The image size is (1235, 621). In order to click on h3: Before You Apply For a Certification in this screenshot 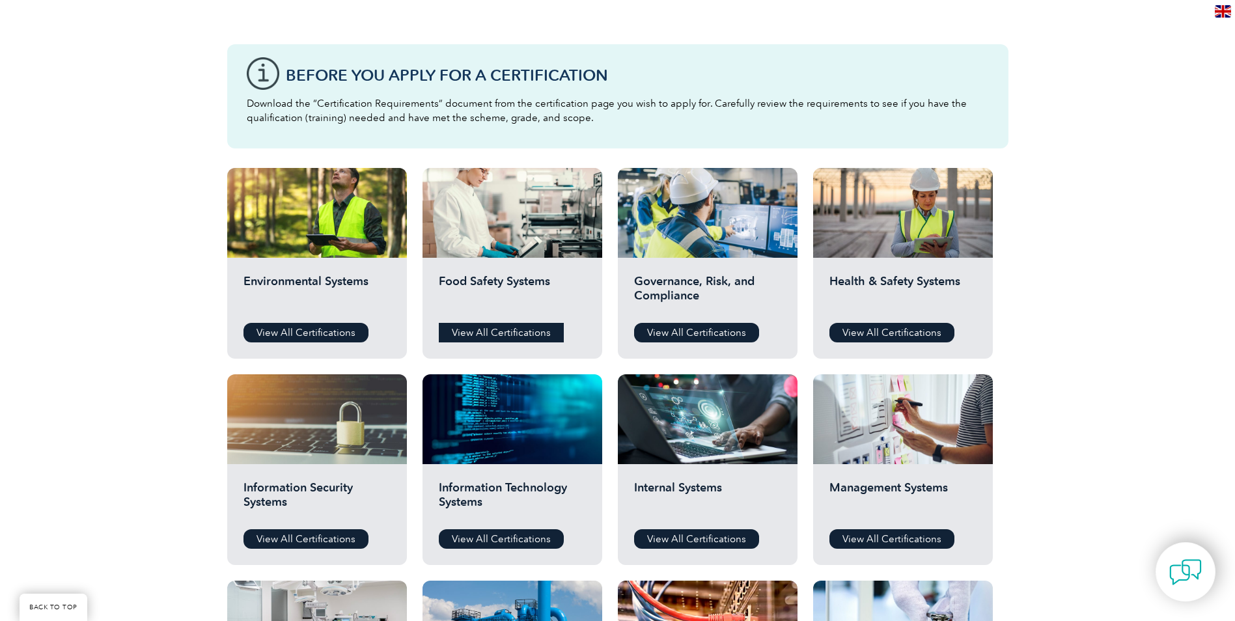, I will do `click(638, 75)`.